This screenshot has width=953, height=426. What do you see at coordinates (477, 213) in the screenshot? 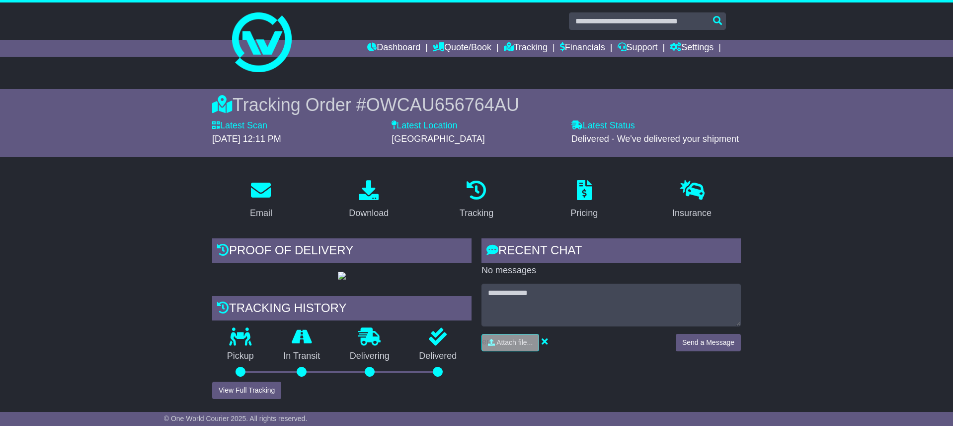
I see `div: Tracking` at bounding box center [477, 213].